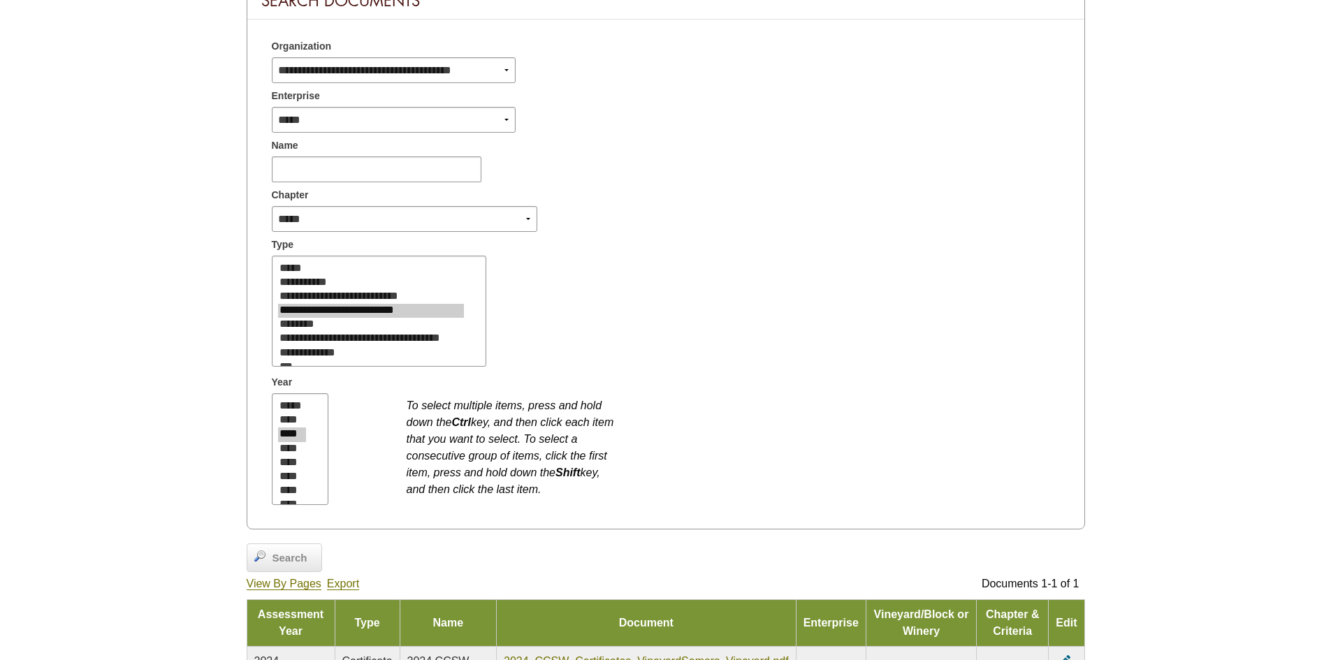  What do you see at coordinates (284, 558) in the screenshot?
I see `a: Search` at bounding box center [284, 558].